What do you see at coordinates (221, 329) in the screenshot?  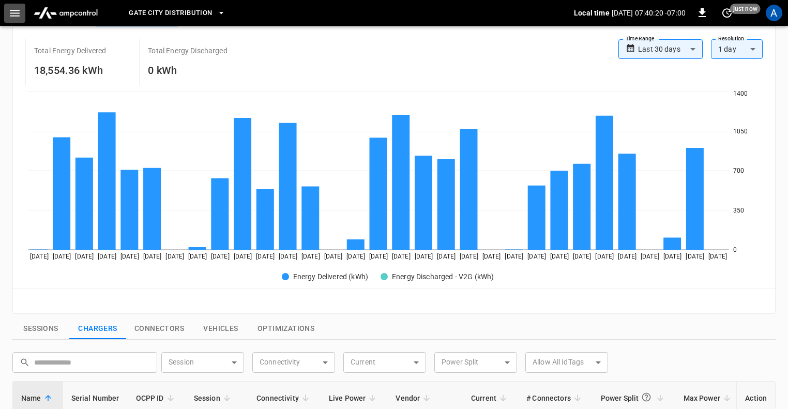 I see `button: show latest vehicles` at bounding box center [221, 329].